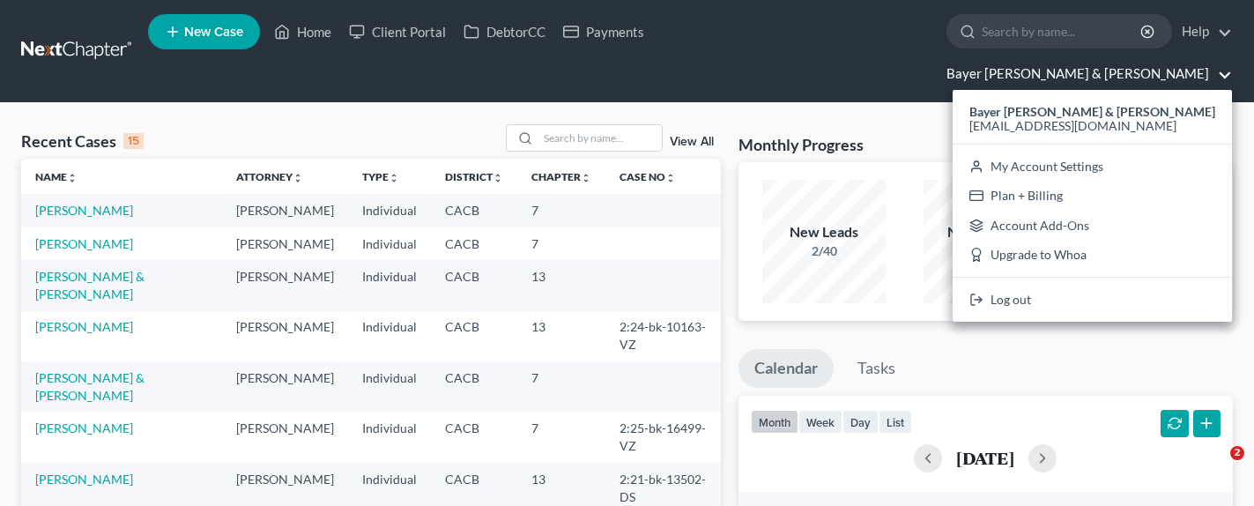 Image resolution: width=1254 pixels, height=506 pixels. I want to click on a: Client Portal, so click(397, 32).